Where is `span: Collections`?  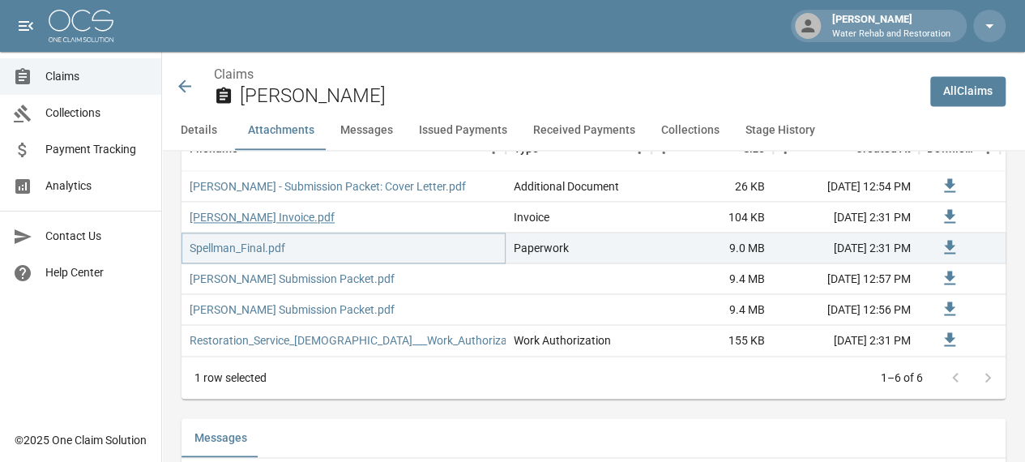 span: Collections is located at coordinates (96, 113).